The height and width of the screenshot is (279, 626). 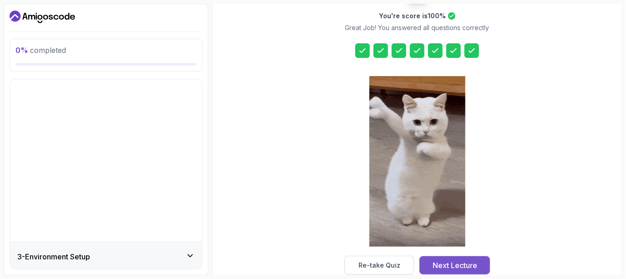 What do you see at coordinates (42, 17) in the screenshot?
I see `a: Dashboard` at bounding box center [42, 17].